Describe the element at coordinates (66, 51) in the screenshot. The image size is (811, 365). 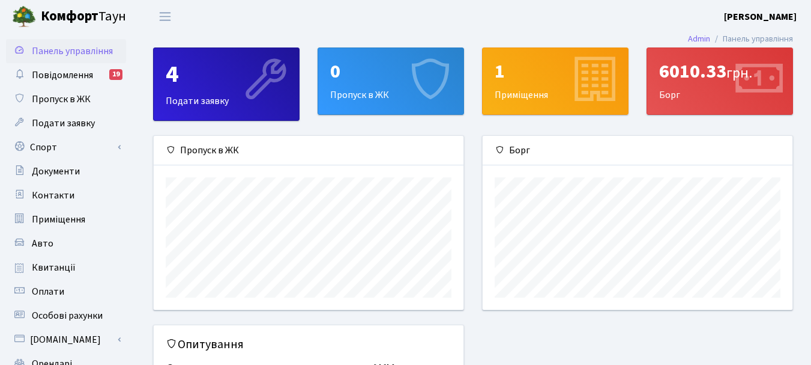
I see `a: Панель управління` at that location.